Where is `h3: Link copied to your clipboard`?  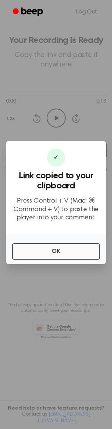
h3: Link copied to your clipboard is located at coordinates (56, 181).